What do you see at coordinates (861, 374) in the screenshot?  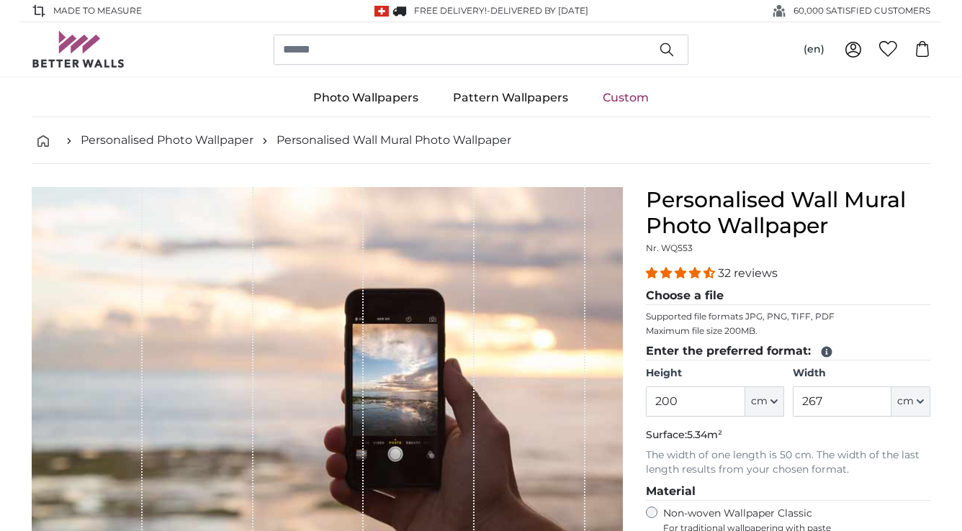 I see `label: Width` at bounding box center [861, 374].